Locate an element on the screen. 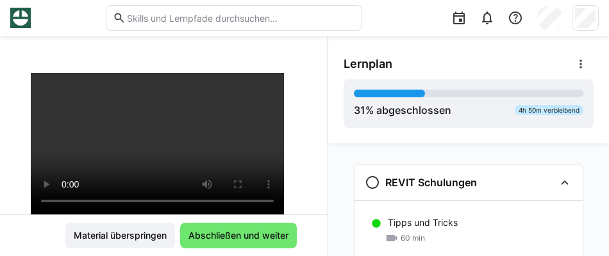  span: 60 min is located at coordinates (413, 239).